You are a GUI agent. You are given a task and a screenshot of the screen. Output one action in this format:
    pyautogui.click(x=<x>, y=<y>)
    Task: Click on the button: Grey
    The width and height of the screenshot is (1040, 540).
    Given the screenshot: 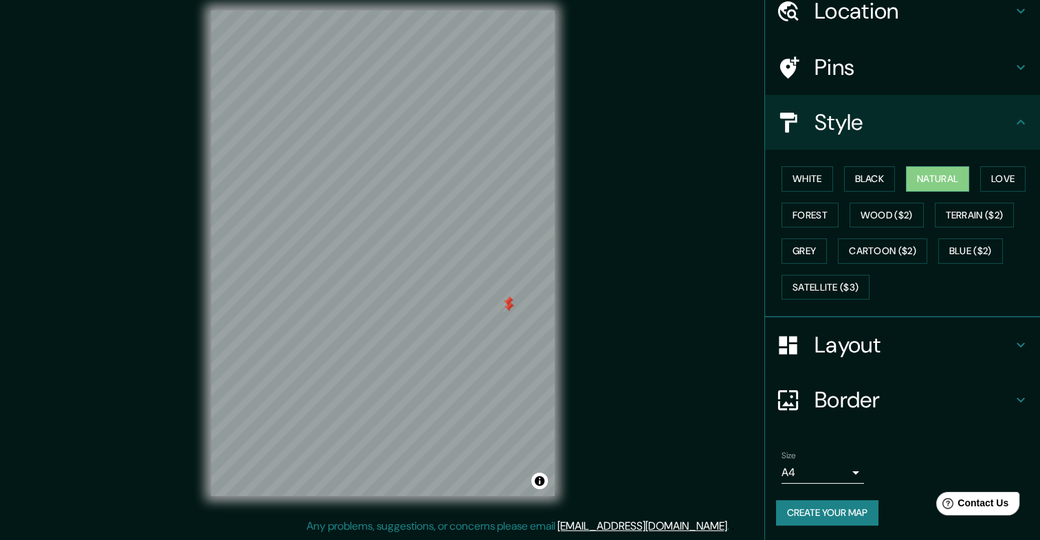 What is the action you would take?
    pyautogui.click(x=804, y=251)
    